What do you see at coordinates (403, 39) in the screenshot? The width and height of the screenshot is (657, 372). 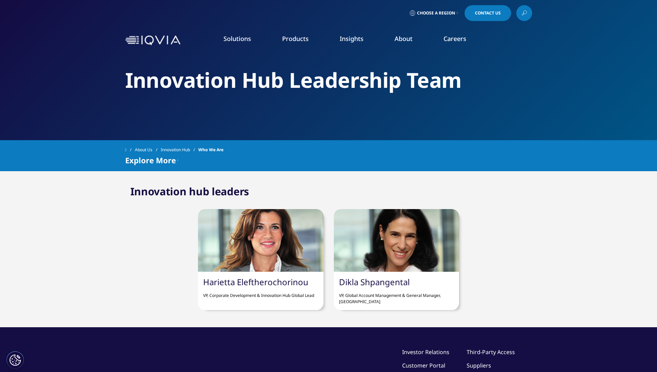 I see `a: About` at bounding box center [403, 39].